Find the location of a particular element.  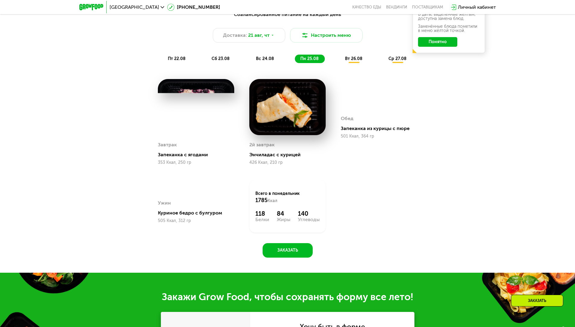

span: ср 27.08 is located at coordinates (398, 59).